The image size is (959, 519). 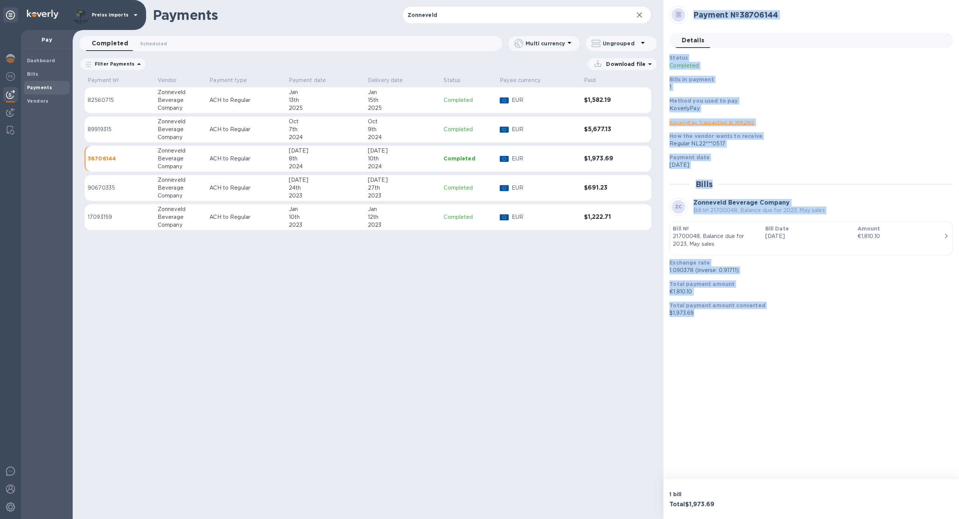 I want to click on p: €1,810.10, so click(x=808, y=291).